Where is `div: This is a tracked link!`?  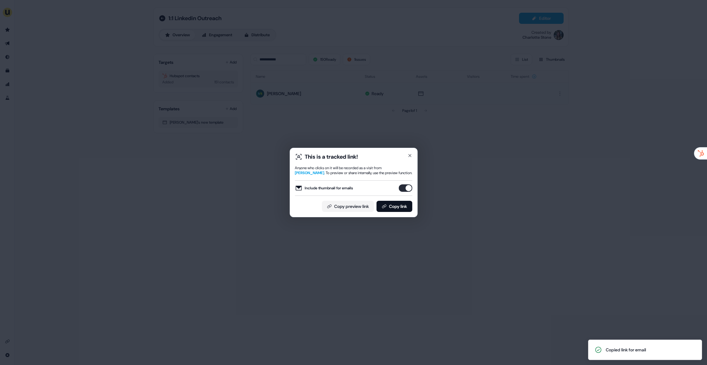 div: This is a tracked link! is located at coordinates (331, 157).